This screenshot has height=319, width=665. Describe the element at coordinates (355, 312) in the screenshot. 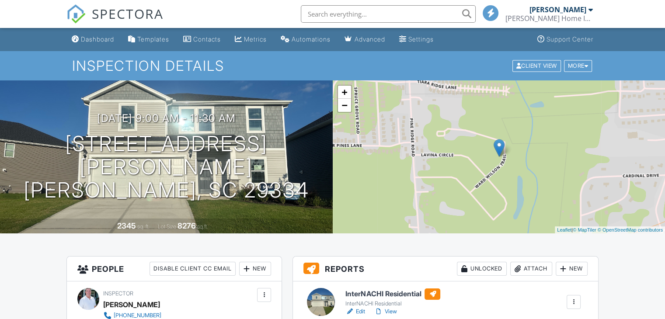

I see `a: Edit` at that location.